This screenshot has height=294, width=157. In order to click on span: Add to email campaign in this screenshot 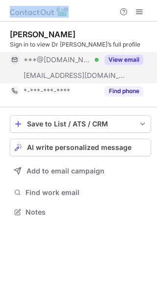, I will do `click(65, 171)`.